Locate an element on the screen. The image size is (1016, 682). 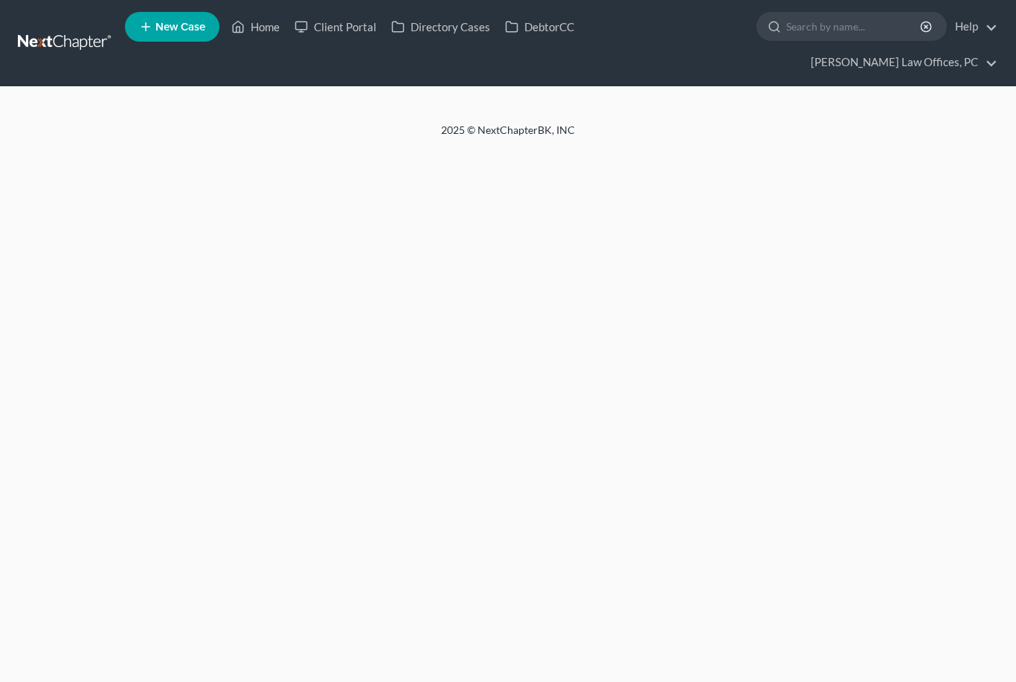
a: DebtorCC is located at coordinates (539, 27).